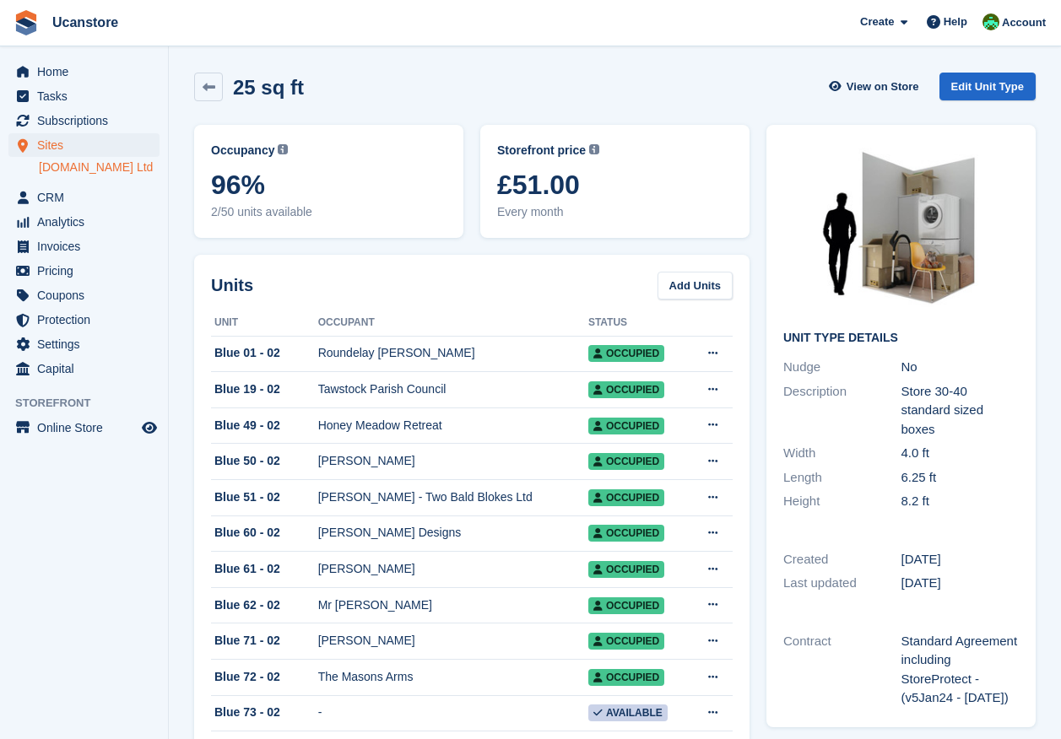  What do you see at coordinates (876, 86) in the screenshot?
I see `a: View on Store` at bounding box center [876, 86].